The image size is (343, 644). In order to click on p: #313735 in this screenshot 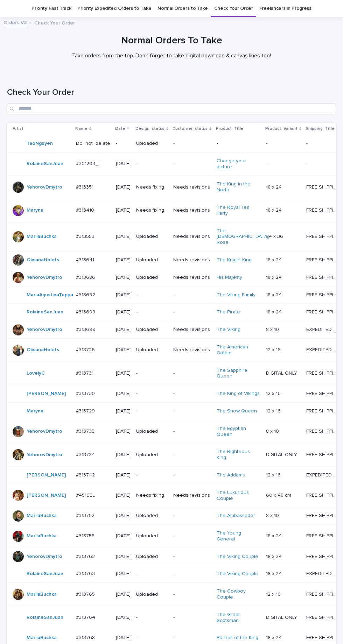, I will do `click(86, 431)`.